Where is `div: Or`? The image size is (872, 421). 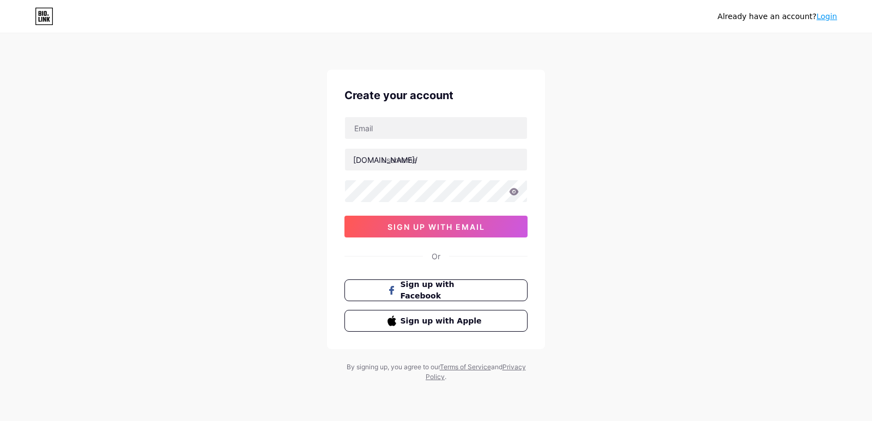
div: Or is located at coordinates (436, 256).